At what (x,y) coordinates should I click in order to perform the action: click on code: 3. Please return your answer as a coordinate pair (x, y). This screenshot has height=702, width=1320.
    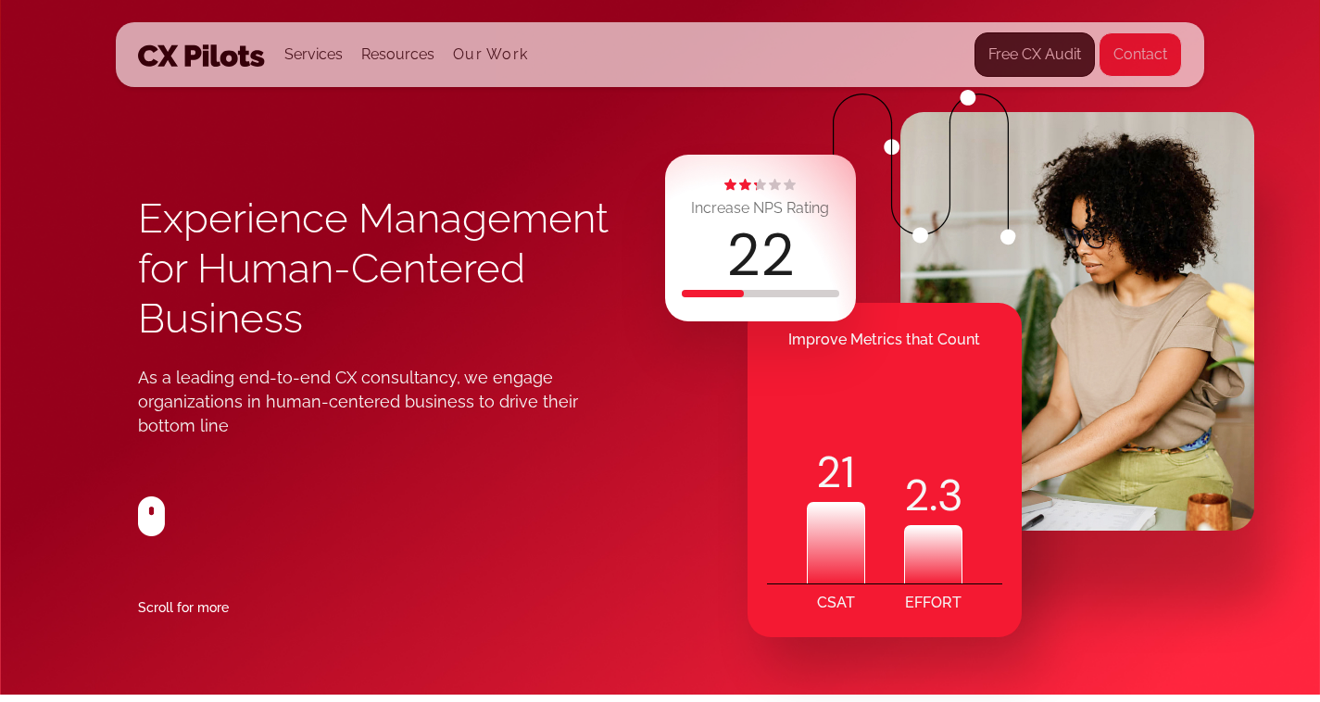
    Looking at the image, I should click on (950, 496).